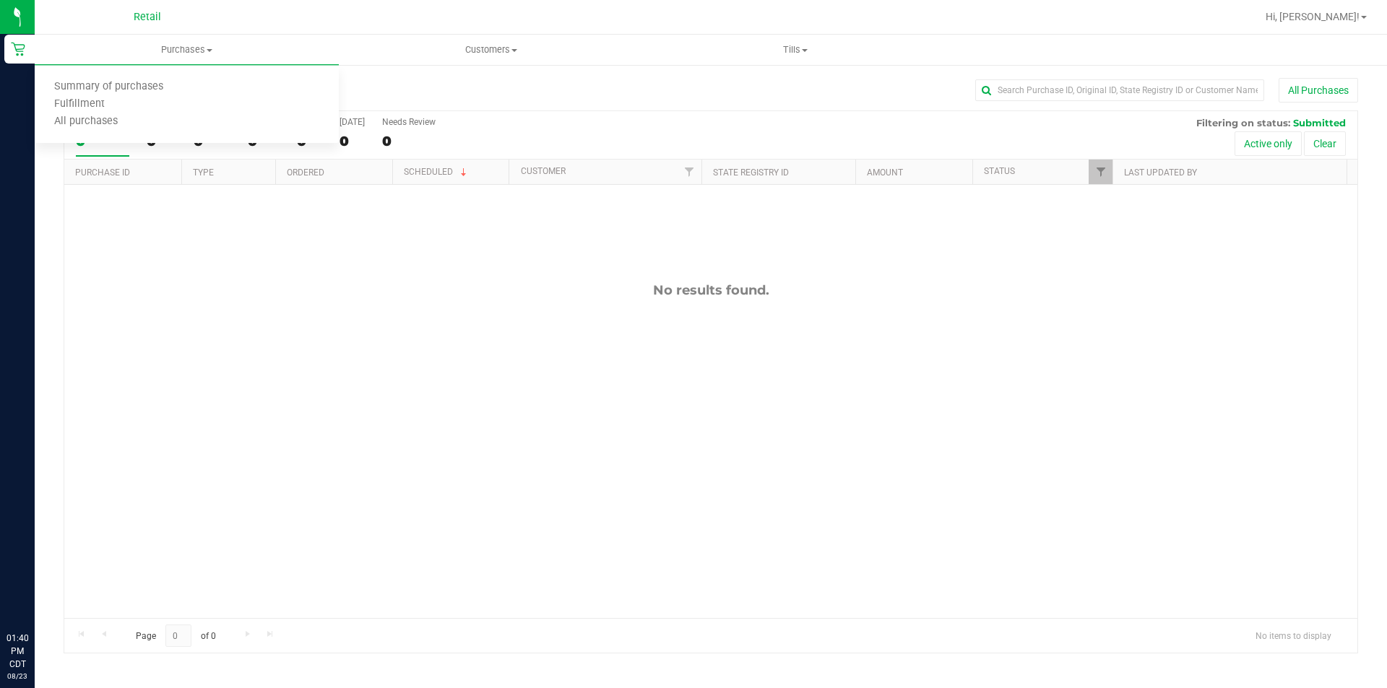  Describe the element at coordinates (1325, 144) in the screenshot. I see `button: Clear` at that location.